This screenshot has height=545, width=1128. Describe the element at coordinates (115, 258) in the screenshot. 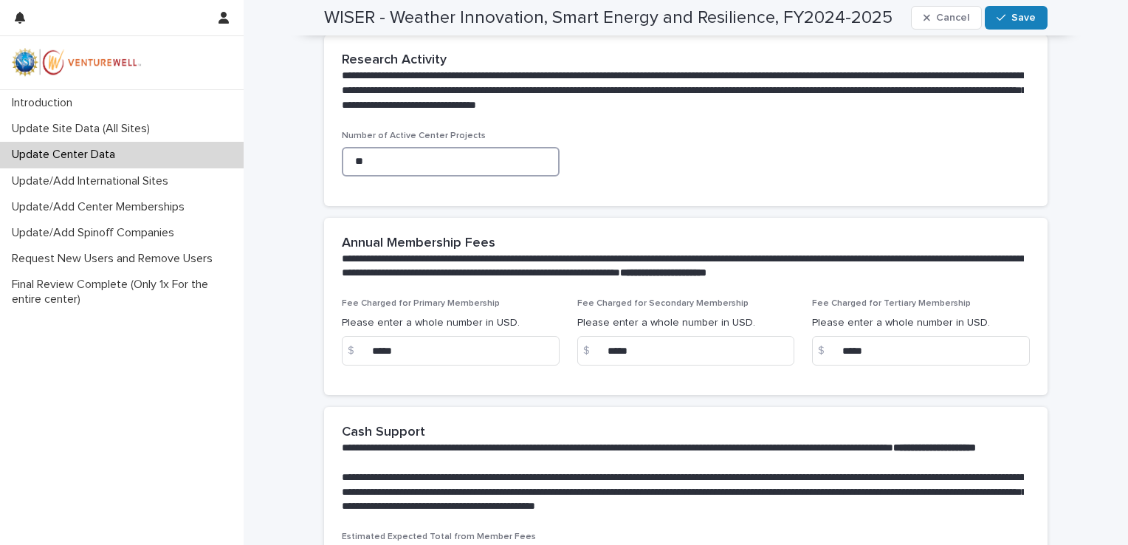

I see `p: Request New Users and Remove Users` at that location.